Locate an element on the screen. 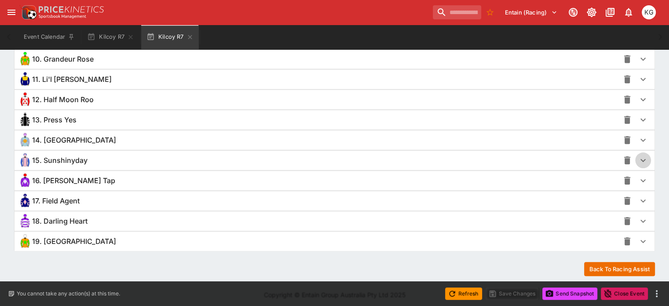 This screenshot has height=306, width=669. button: Documentation is located at coordinates (611, 12).